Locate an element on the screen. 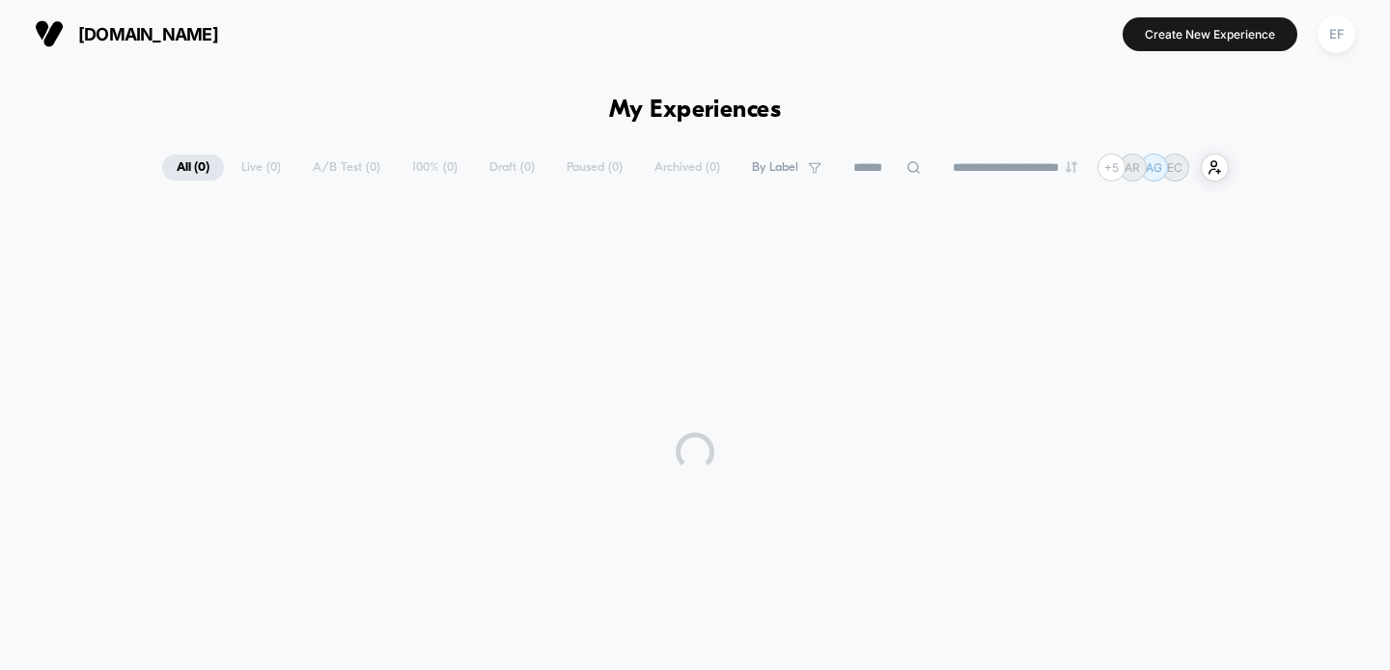 The image size is (1390, 670). h1: My Experiences is located at coordinates (695, 110).